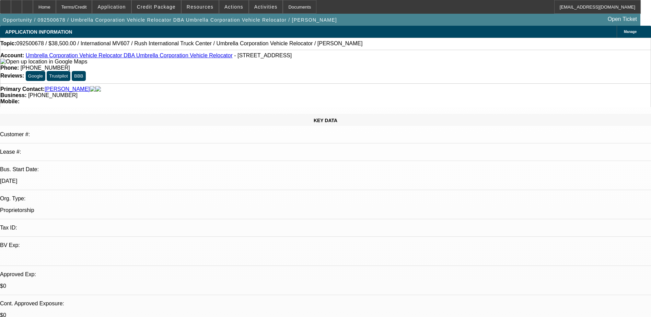  I want to click on span: APPLICATION INFORMATION, so click(38, 32).